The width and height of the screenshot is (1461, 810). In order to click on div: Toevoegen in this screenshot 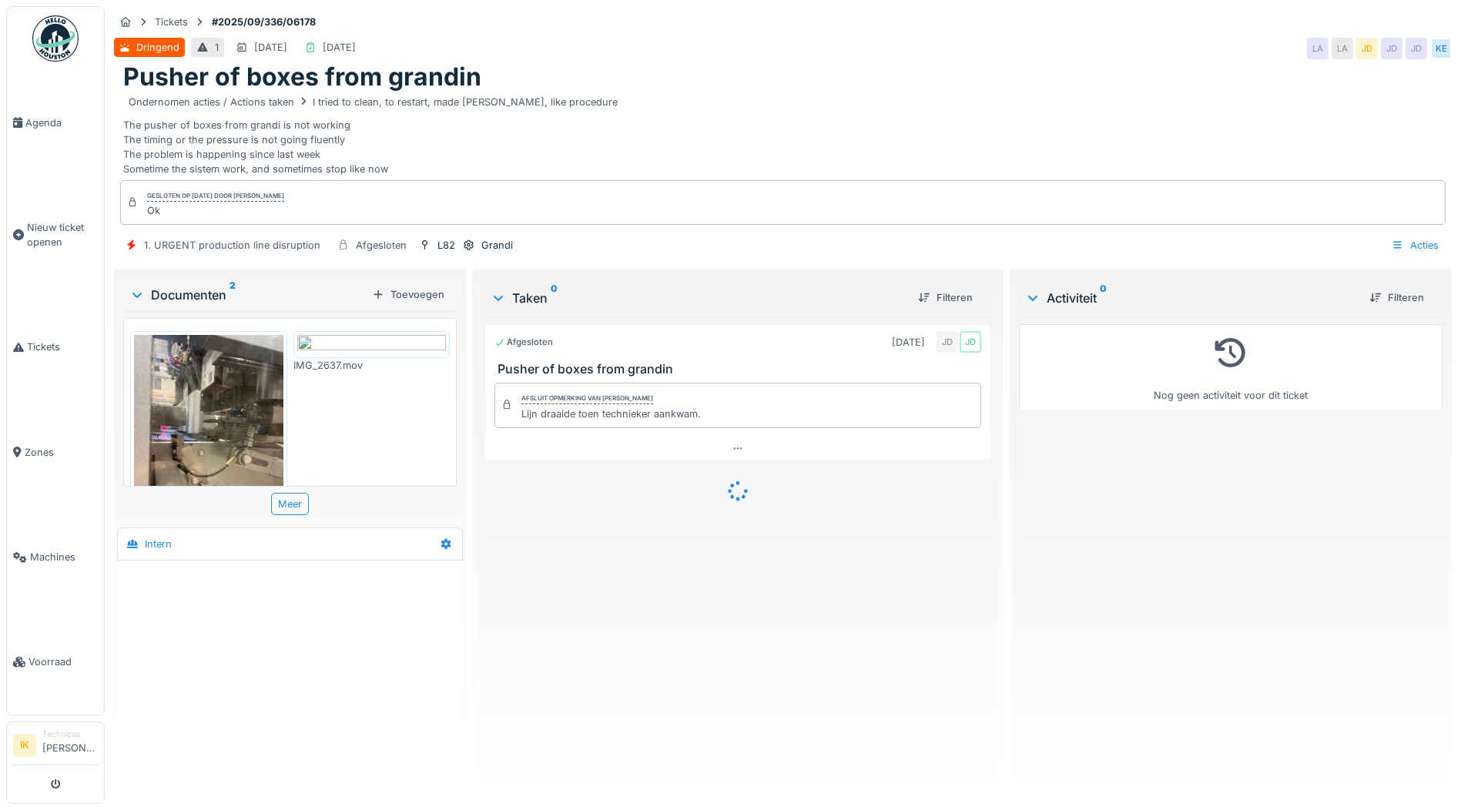, I will do `click(408, 294)`.